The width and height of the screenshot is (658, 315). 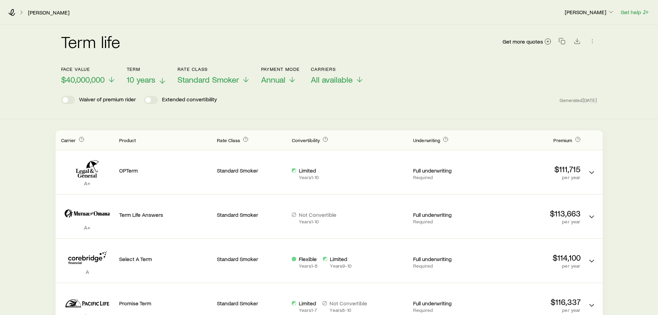 What do you see at coordinates (523, 41) in the screenshot?
I see `span: Get more quotes` at bounding box center [523, 41].